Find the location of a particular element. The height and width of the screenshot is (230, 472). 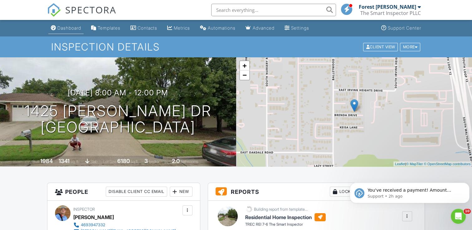

a: 4693947332 is located at coordinates (125, 225).